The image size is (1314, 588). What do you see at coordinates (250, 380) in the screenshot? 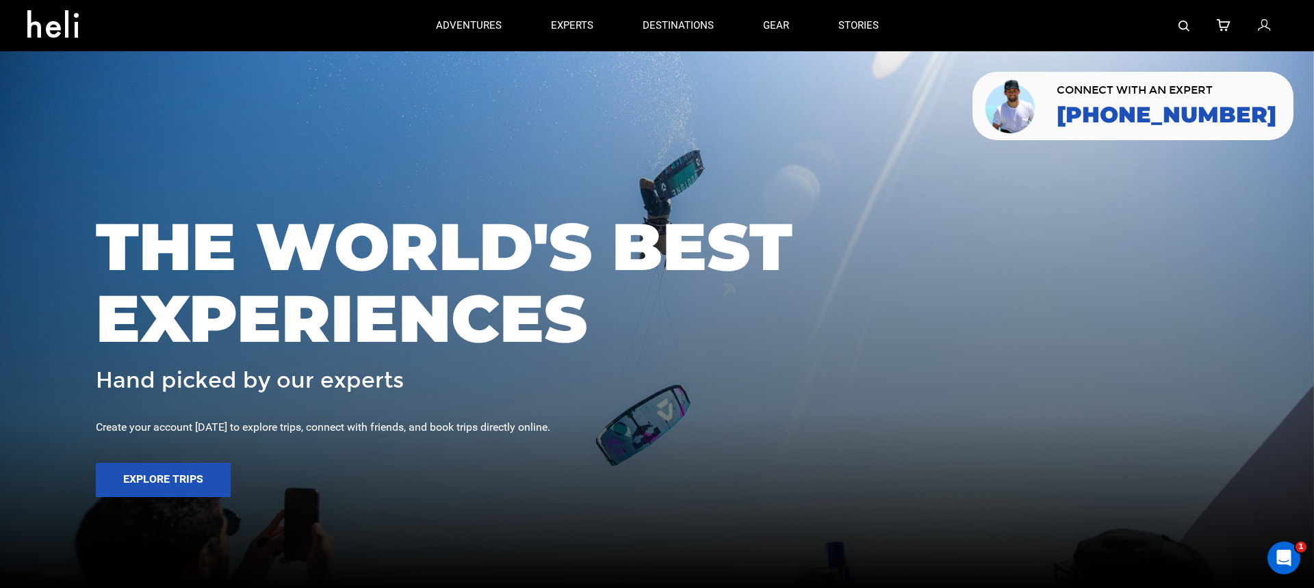
I see `span: Hand picked by our experts` at bounding box center [250, 380].